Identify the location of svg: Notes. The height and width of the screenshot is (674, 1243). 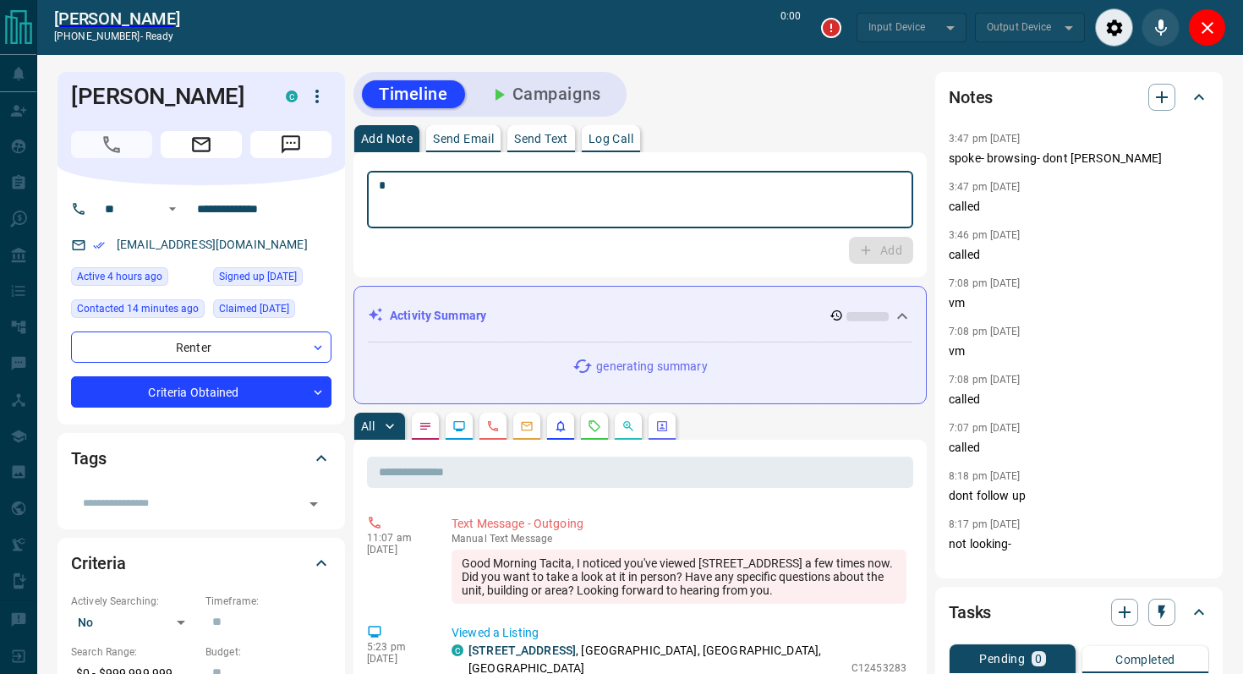
(425, 426).